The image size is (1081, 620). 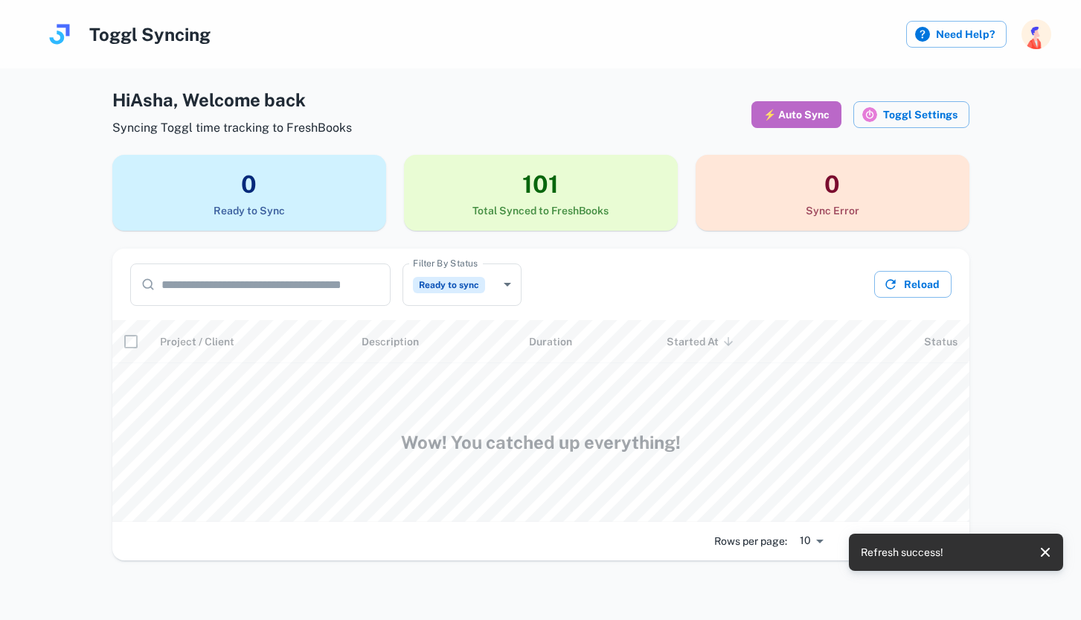 What do you see at coordinates (956, 34) in the screenshot?
I see `label: Need Help?` at bounding box center [956, 34].